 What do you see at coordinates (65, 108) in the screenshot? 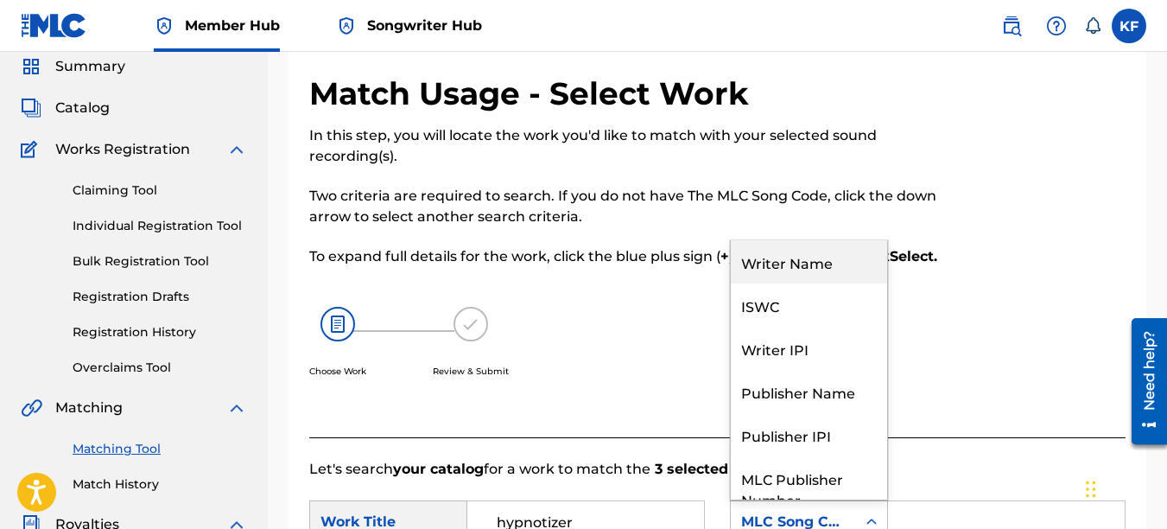
I see `a: CatalogCatalog` at bounding box center [65, 108].